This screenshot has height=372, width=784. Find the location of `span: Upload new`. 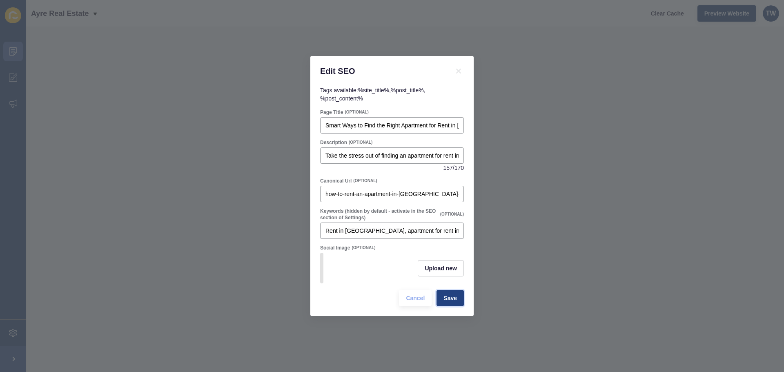

span: Upload new is located at coordinates (441, 268).